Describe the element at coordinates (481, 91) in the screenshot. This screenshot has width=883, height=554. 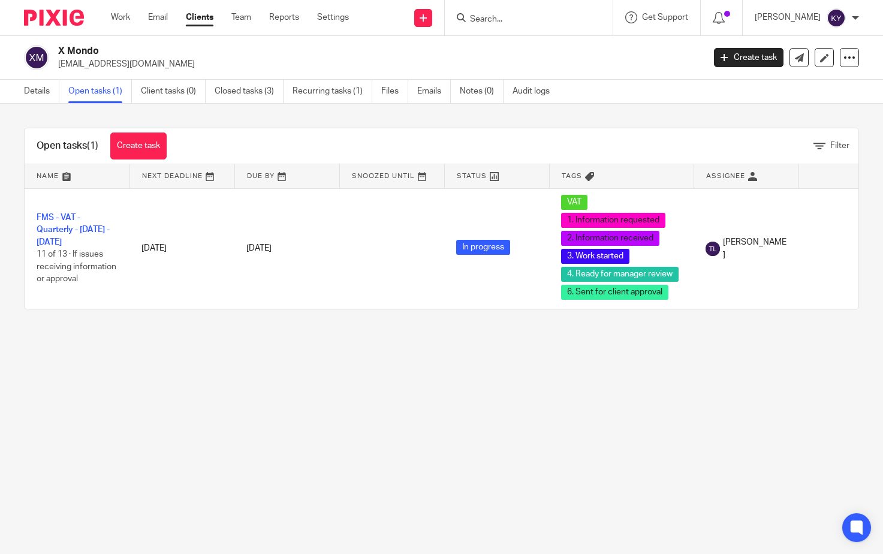
I see `a: Notes (0)` at that location.